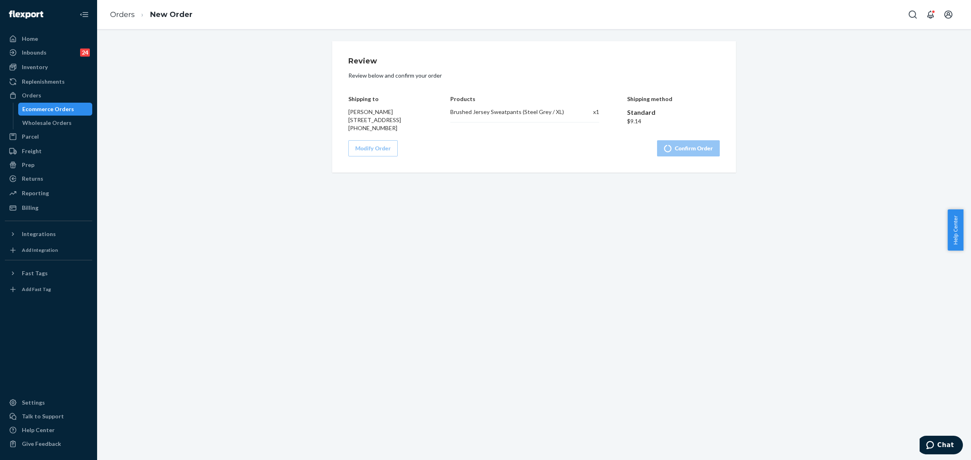 The width and height of the screenshot is (971, 460). Describe the element at coordinates (508, 112) in the screenshot. I see `div: Brushed Jersey Sweatpants (Steel Grey / XL)` at that location.